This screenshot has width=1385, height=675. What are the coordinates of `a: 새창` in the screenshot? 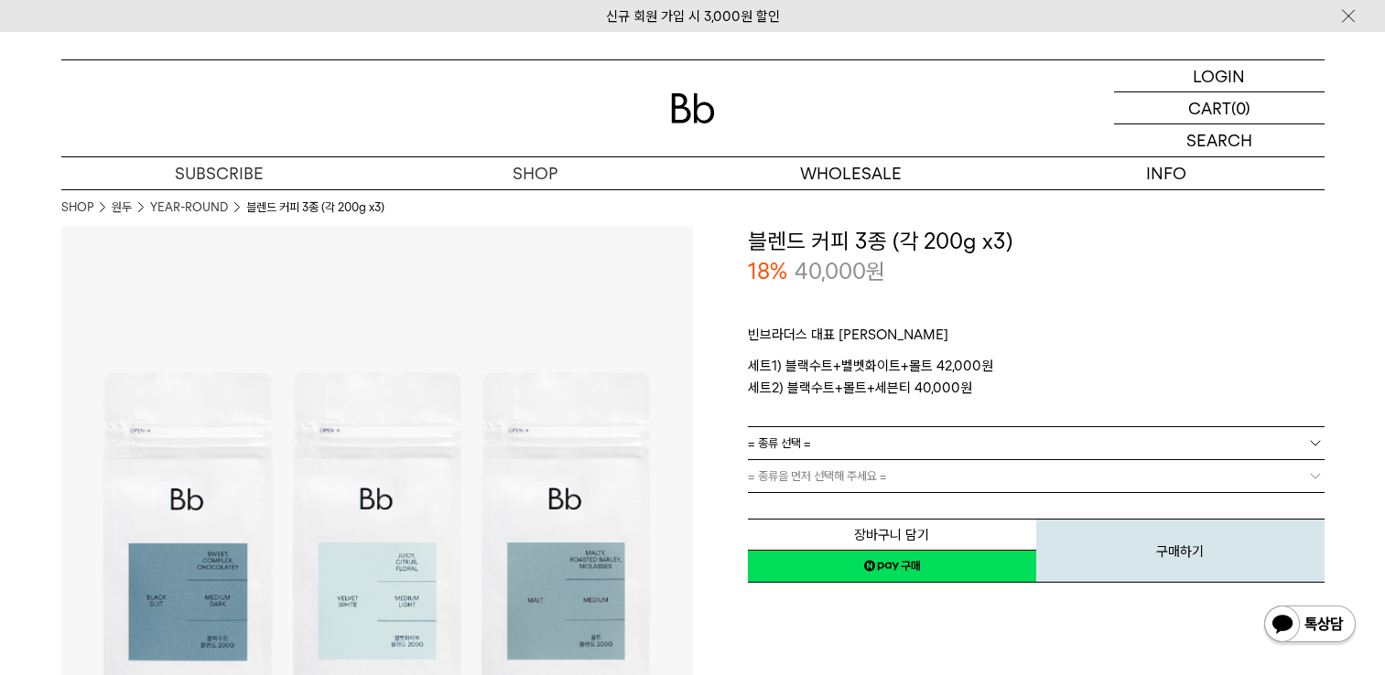 It's located at (891, 566).